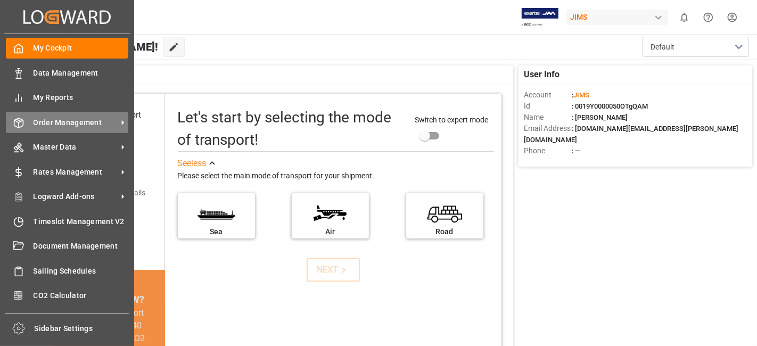  I want to click on span: Id, so click(547, 106).